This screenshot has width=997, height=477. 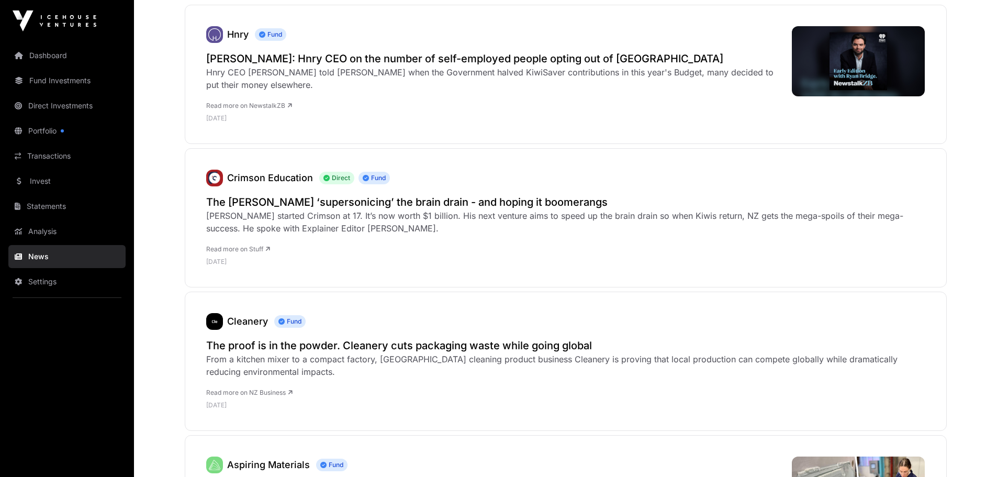 What do you see at coordinates (67, 257) in the screenshot?
I see `a: News` at bounding box center [67, 257].